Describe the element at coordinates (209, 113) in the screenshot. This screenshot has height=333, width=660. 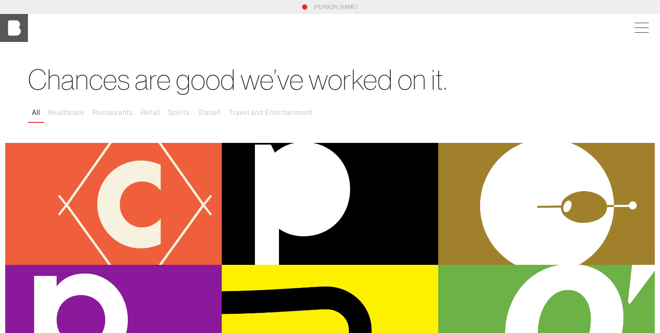
I see `button: Transit` at that location.